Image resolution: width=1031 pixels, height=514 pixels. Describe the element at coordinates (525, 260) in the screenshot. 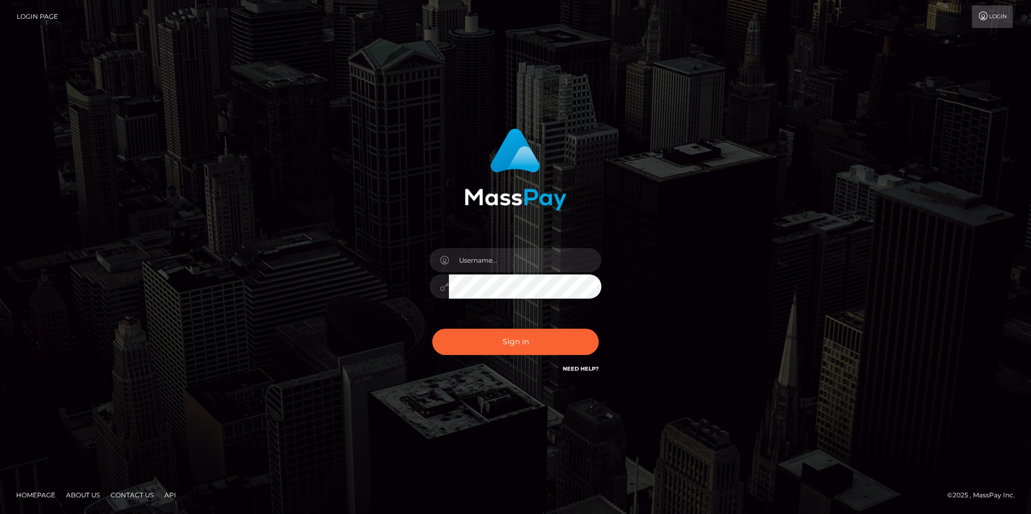

I see `input: Username...` at that location.